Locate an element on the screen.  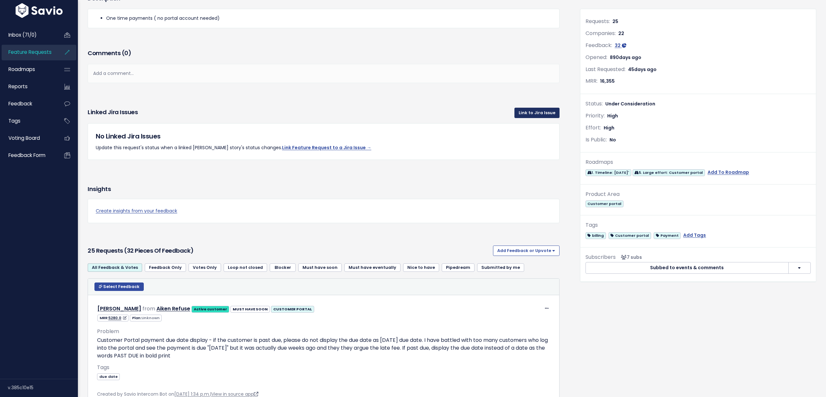
a: billing is located at coordinates (596, 235).